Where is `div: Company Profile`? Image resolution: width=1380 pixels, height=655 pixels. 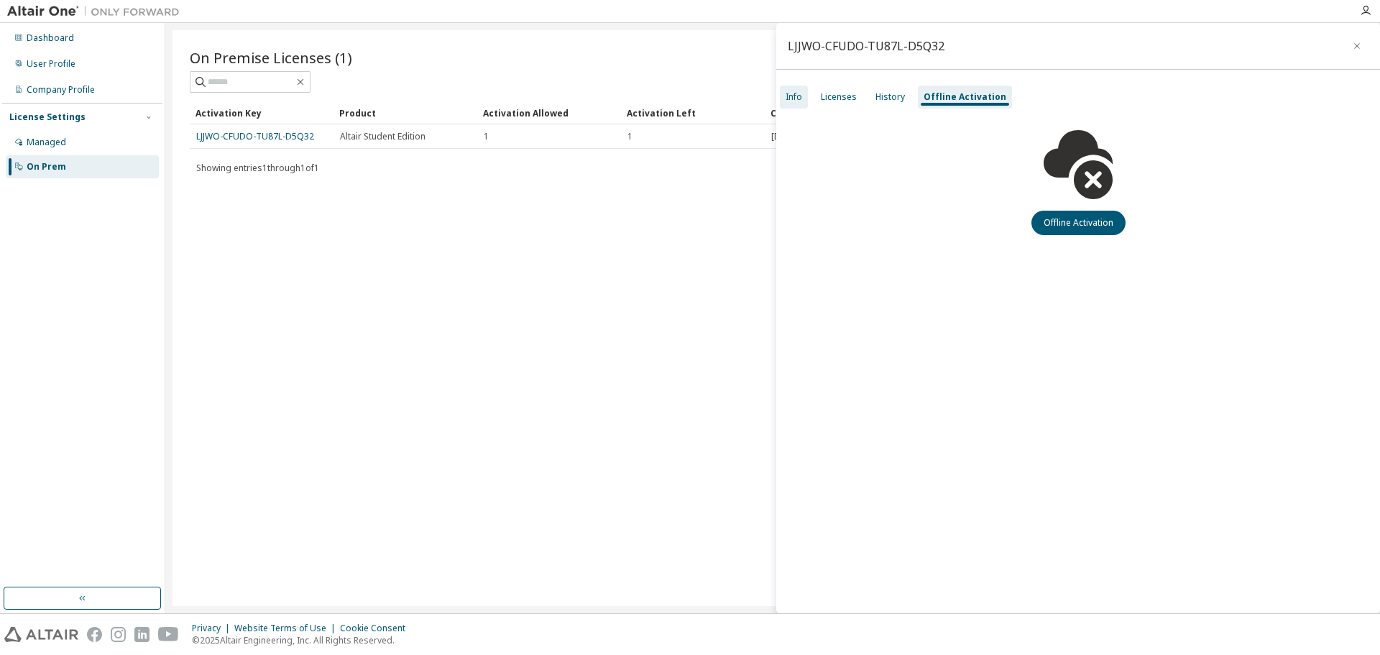 div: Company Profile is located at coordinates (60, 90).